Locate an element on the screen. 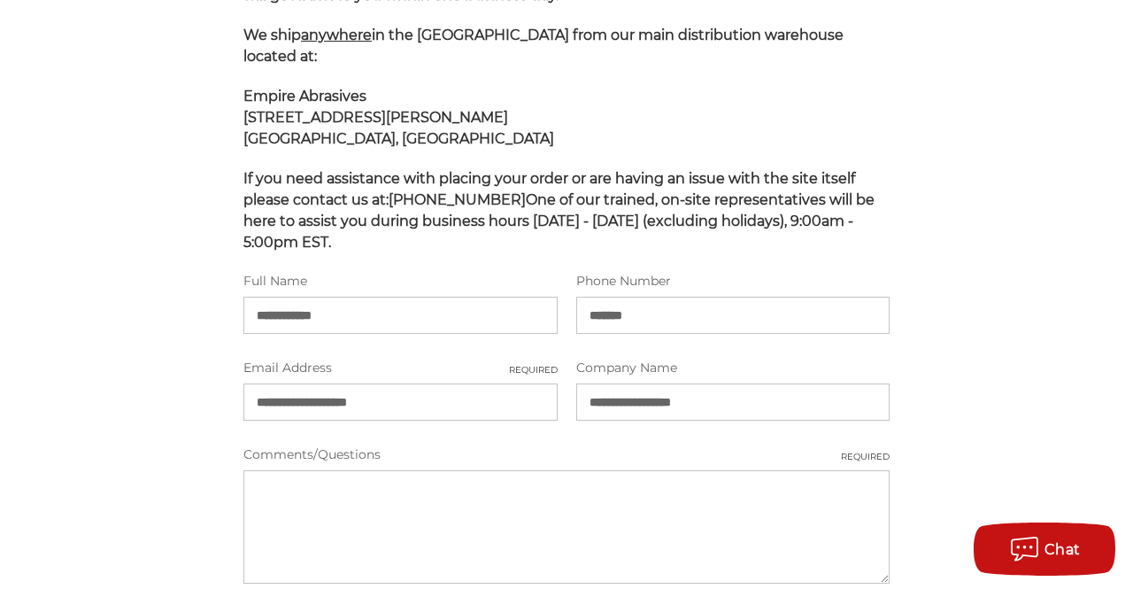 The image size is (1133, 589). label: Comments/Questions is located at coordinates (567, 454).